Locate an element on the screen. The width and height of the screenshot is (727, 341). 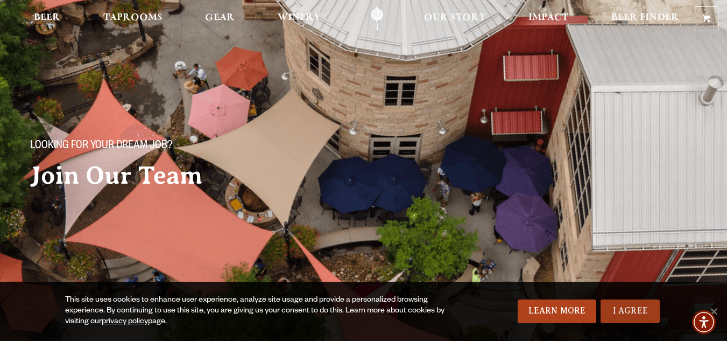
a: Beer Finder is located at coordinates (645, 19).